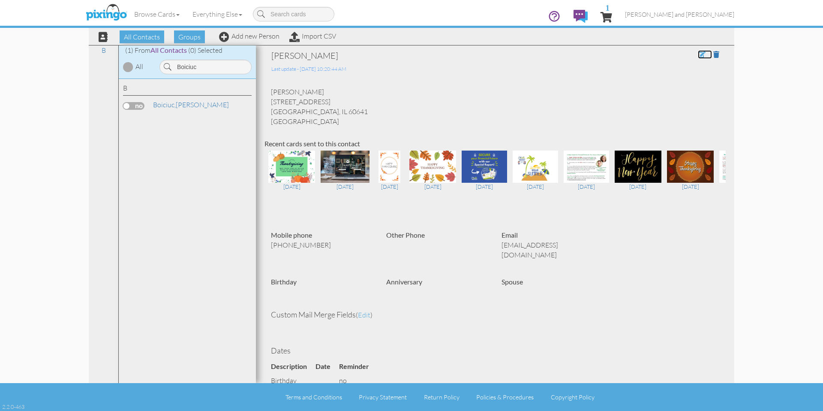  What do you see at coordinates (742, 166) in the screenshot?
I see `img: 65626-1-1631735259767-013f847221b93495-qa.jpg` at bounding box center [742, 166].